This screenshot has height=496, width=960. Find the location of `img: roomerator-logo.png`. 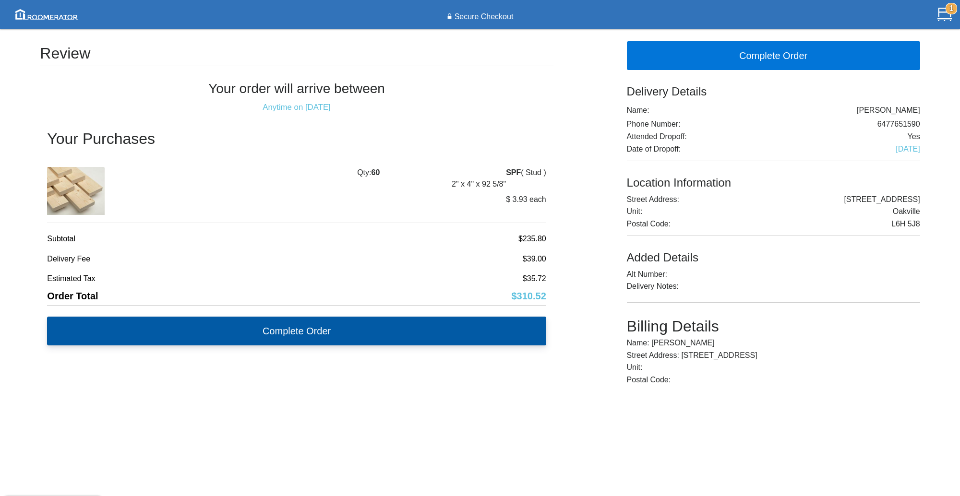

img: roomerator-logo.png is located at coordinates (47, 14).